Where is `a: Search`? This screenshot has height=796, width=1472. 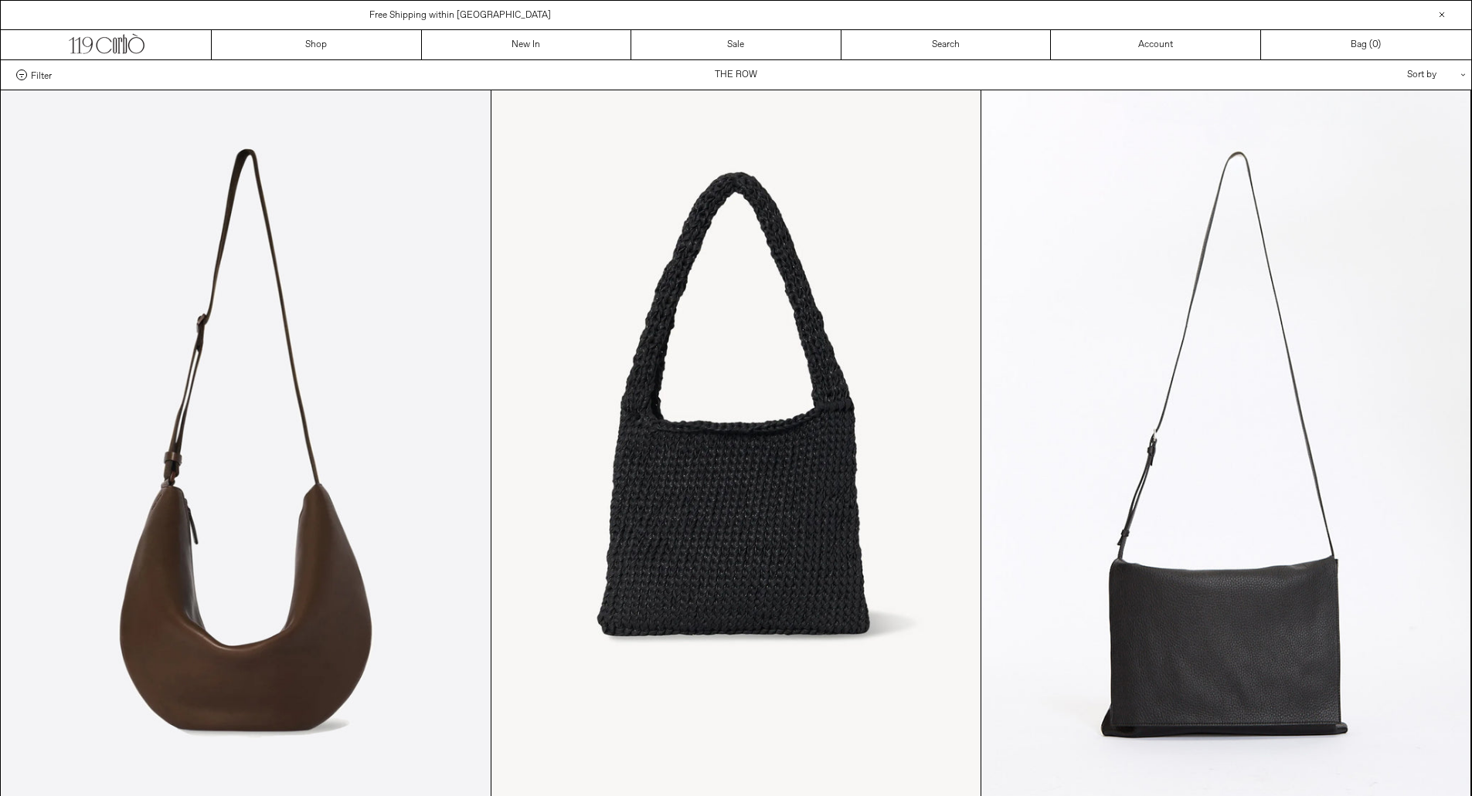
a: Search is located at coordinates (946, 45).